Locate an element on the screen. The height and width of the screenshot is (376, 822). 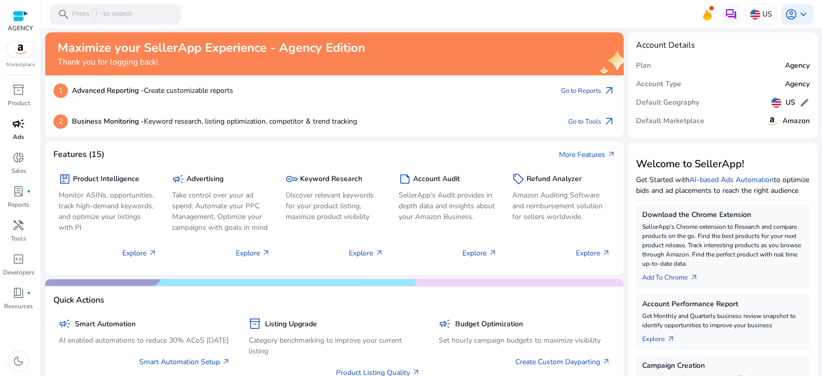
p: US is located at coordinates (767, 14).